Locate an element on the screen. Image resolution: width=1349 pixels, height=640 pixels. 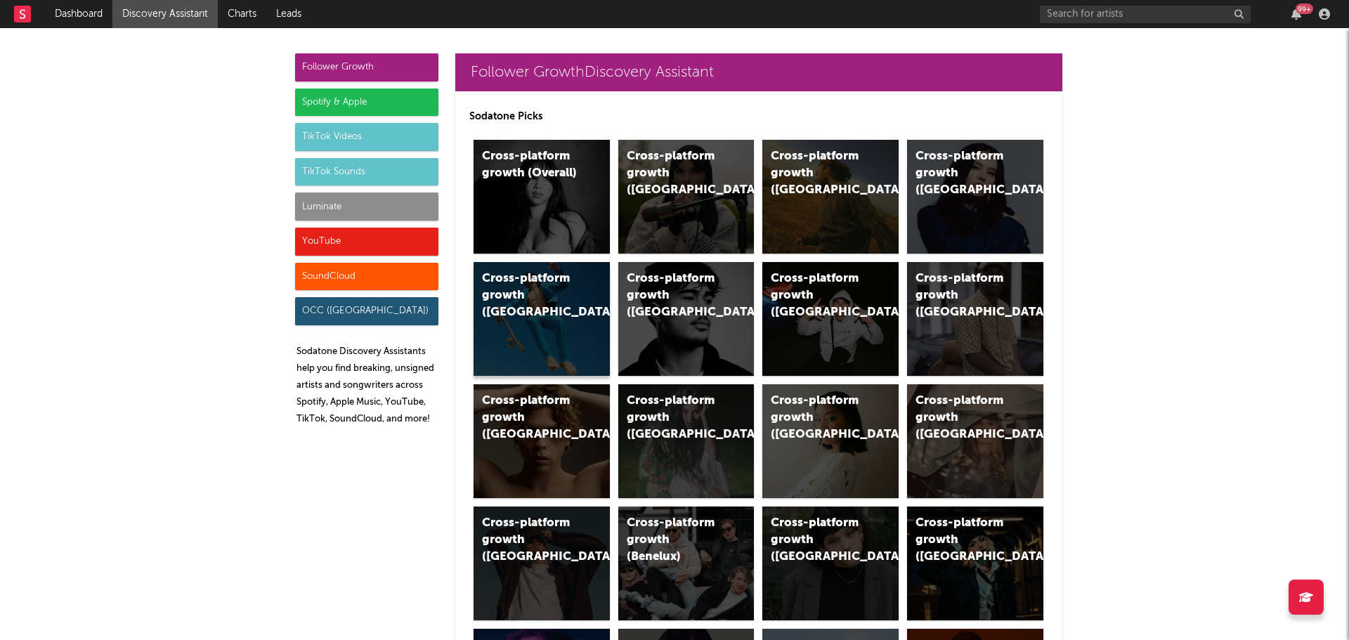
div: TikTok Videos is located at coordinates (367, 137).